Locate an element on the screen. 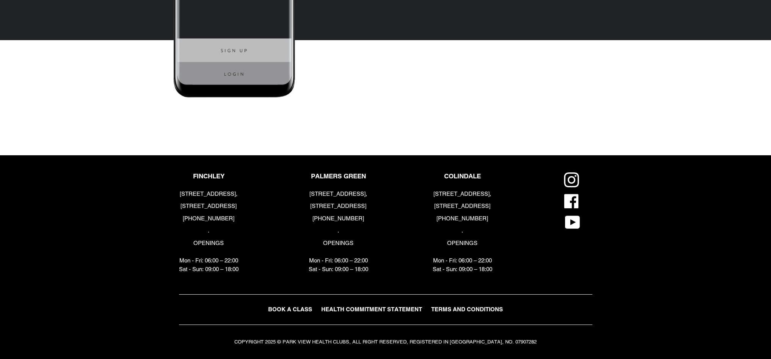 The width and height of the screenshot is (771, 359). p: FINCHLEY is located at coordinates (209, 176).